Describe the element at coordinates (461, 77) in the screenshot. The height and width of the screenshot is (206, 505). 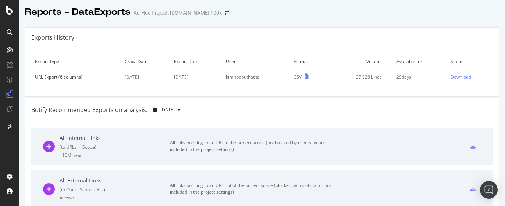
I see `div: Download` at that location.